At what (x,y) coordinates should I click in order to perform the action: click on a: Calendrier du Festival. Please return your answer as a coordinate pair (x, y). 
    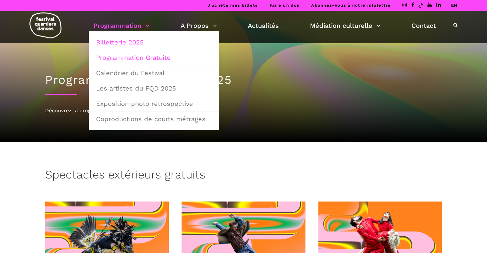
    Looking at the image, I should click on (154, 73).